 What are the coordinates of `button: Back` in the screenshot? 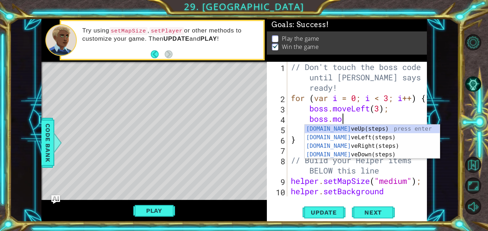 It's located at (158, 54).